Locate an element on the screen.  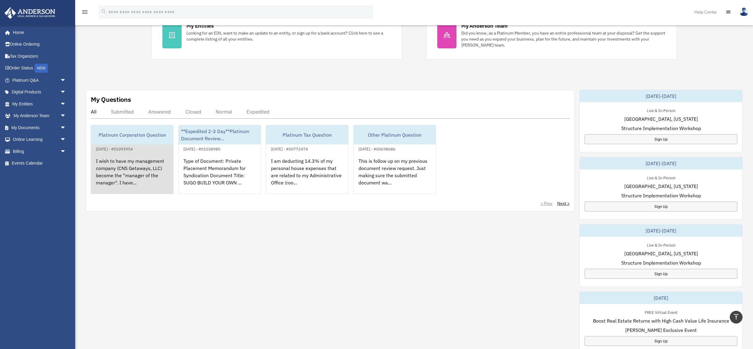
a: Online Learningarrow_drop_down is located at coordinates (40, 140).